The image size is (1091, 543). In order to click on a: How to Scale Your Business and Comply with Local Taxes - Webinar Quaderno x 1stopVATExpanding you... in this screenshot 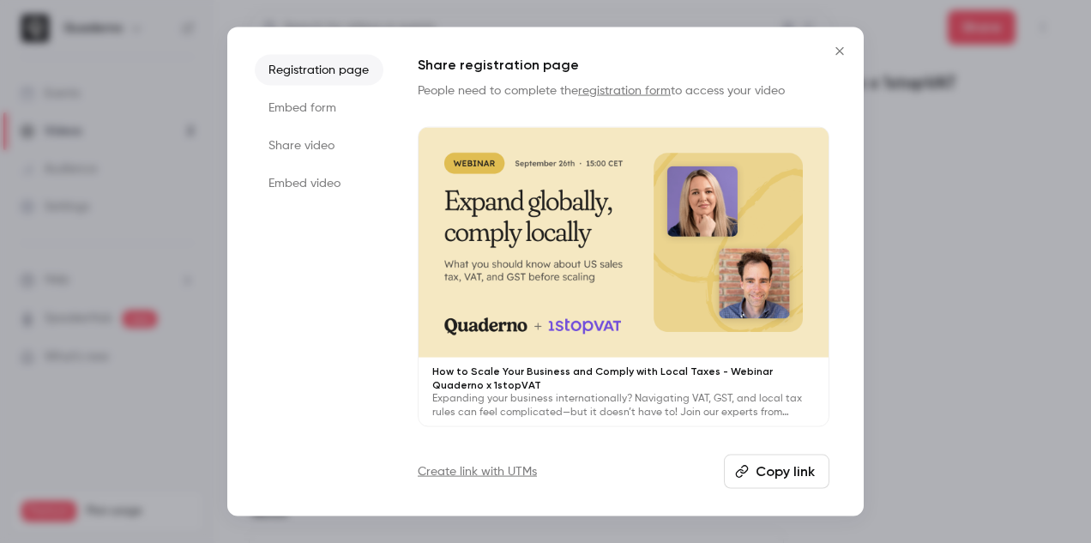, I will do `click(623, 276)`.